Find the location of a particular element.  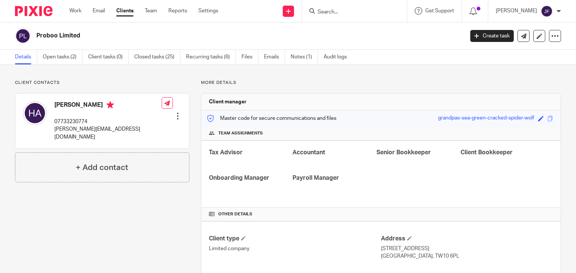

span: Accountant is located at coordinates (308, 153).